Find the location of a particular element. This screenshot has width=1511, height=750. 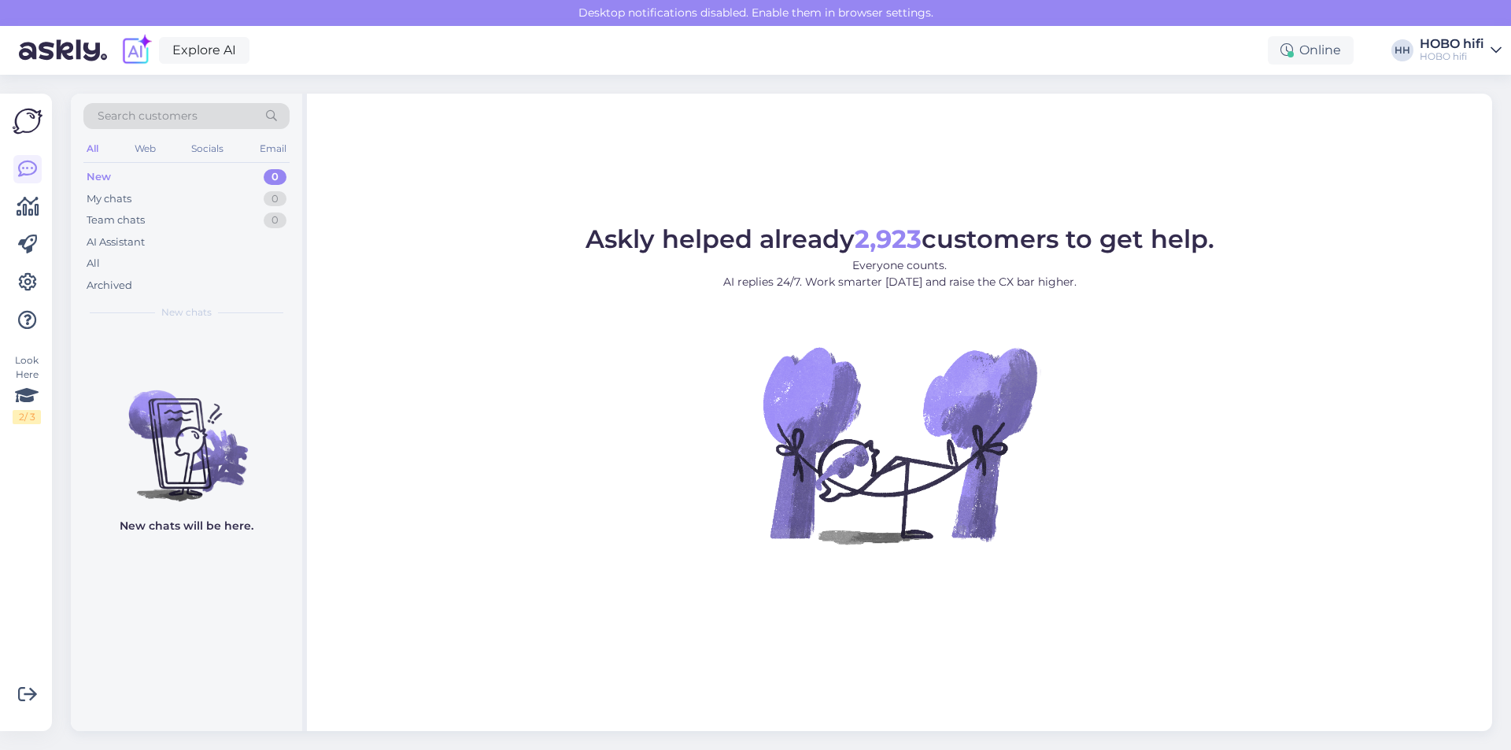

a: HOBO hifiHOBO hifi is located at coordinates (1461, 50).